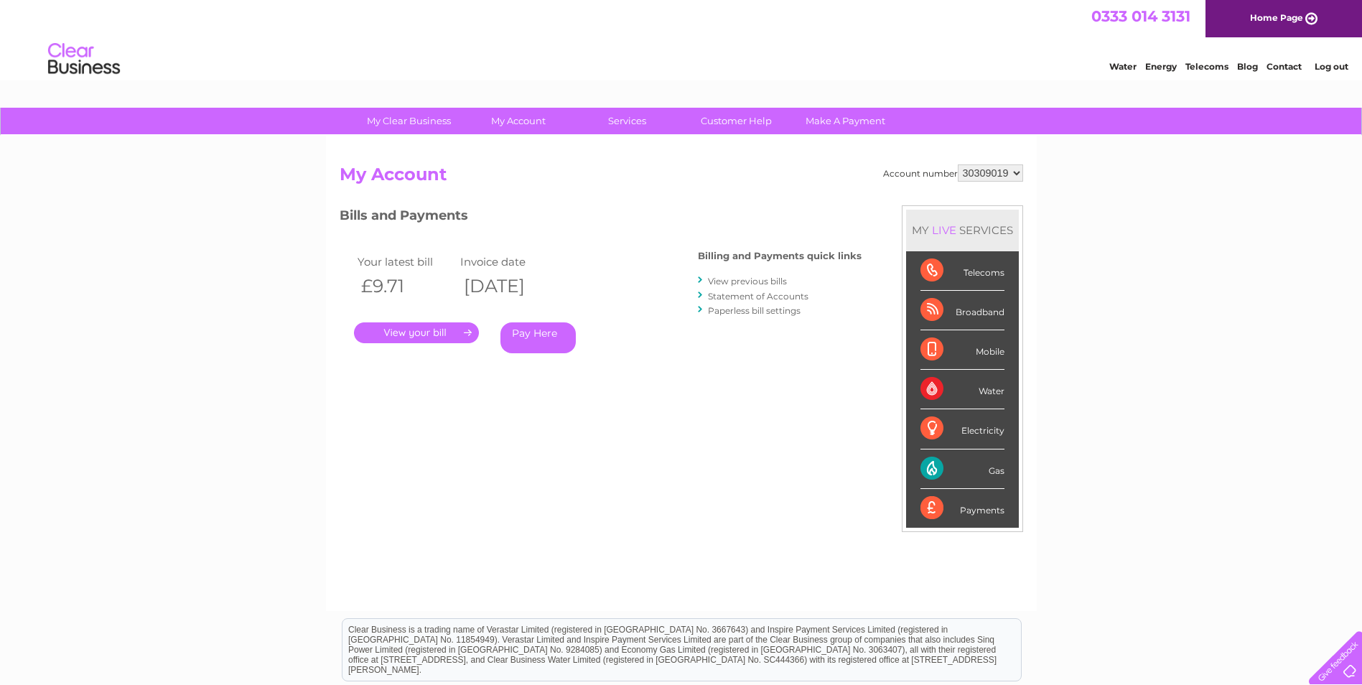 This screenshot has height=685, width=1362. Describe the element at coordinates (1141, 16) in the screenshot. I see `span: 0333 014 3131` at that location.